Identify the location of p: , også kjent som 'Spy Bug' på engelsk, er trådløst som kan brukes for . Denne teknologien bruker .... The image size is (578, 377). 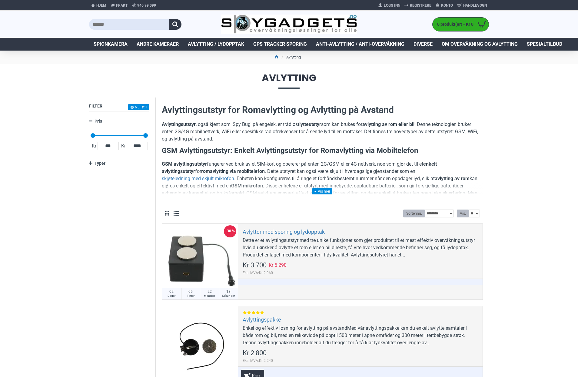
(322, 132).